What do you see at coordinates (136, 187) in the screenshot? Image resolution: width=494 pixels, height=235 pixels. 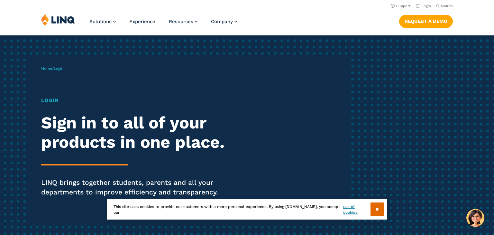 I see `p: LINQ brings together students, parents and all your departments to improve efficiency and transpa...` at bounding box center [136, 187].